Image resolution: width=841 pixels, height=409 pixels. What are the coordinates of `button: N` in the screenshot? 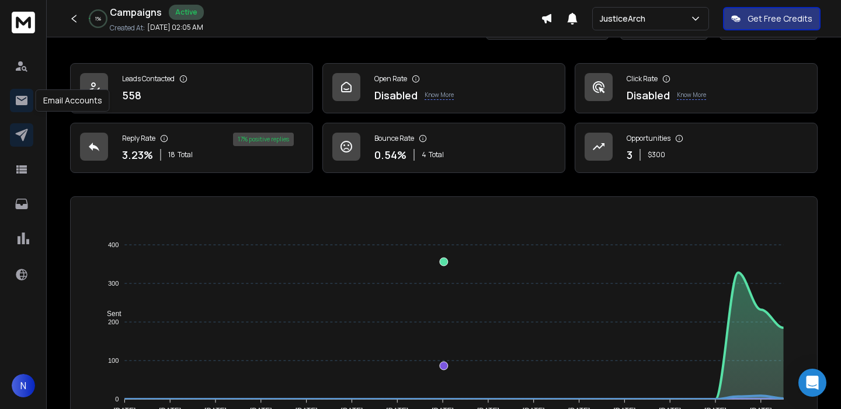 It's located at (23, 386).